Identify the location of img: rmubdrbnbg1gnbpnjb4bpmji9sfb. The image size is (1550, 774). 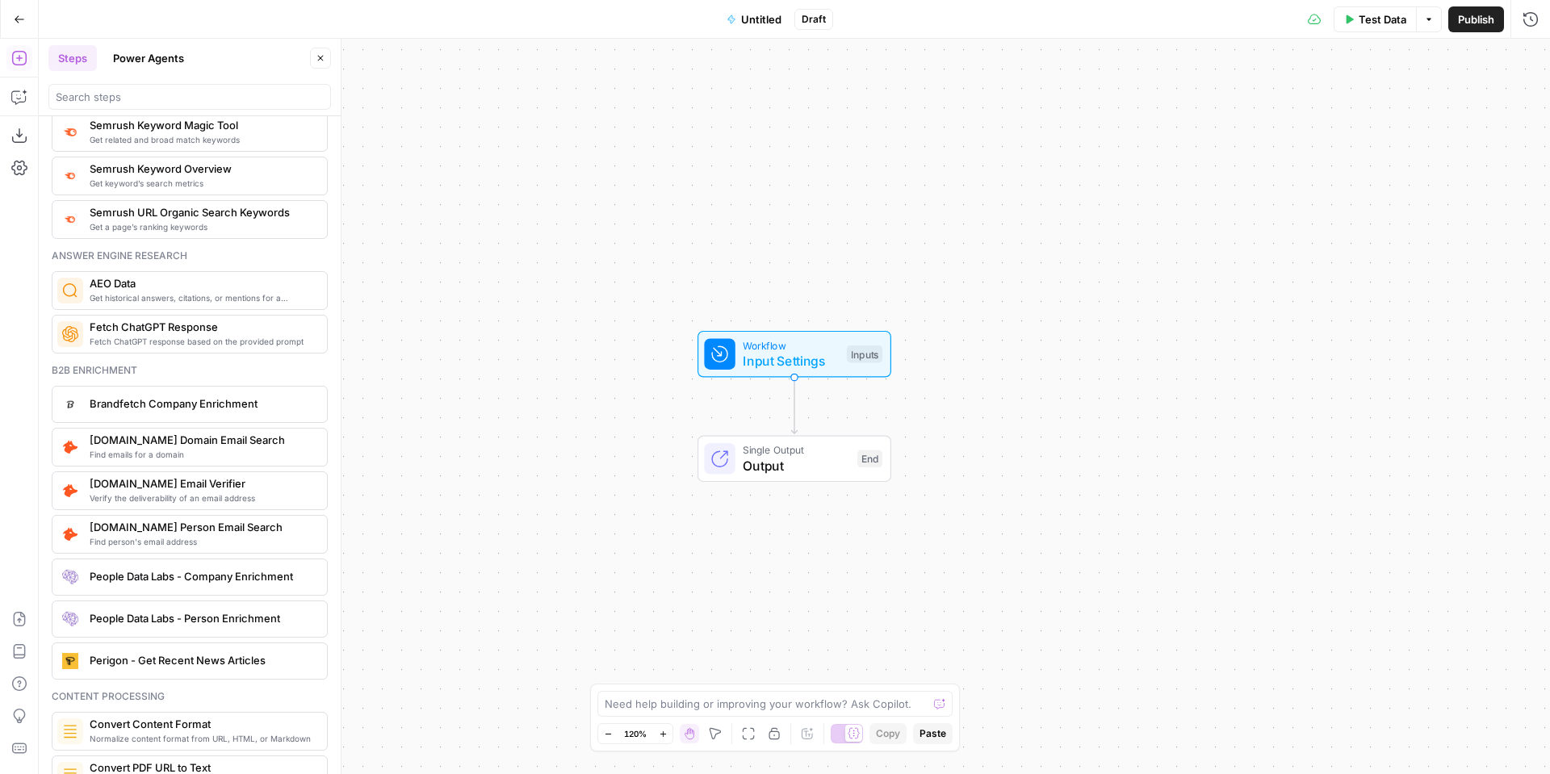
(70, 619).